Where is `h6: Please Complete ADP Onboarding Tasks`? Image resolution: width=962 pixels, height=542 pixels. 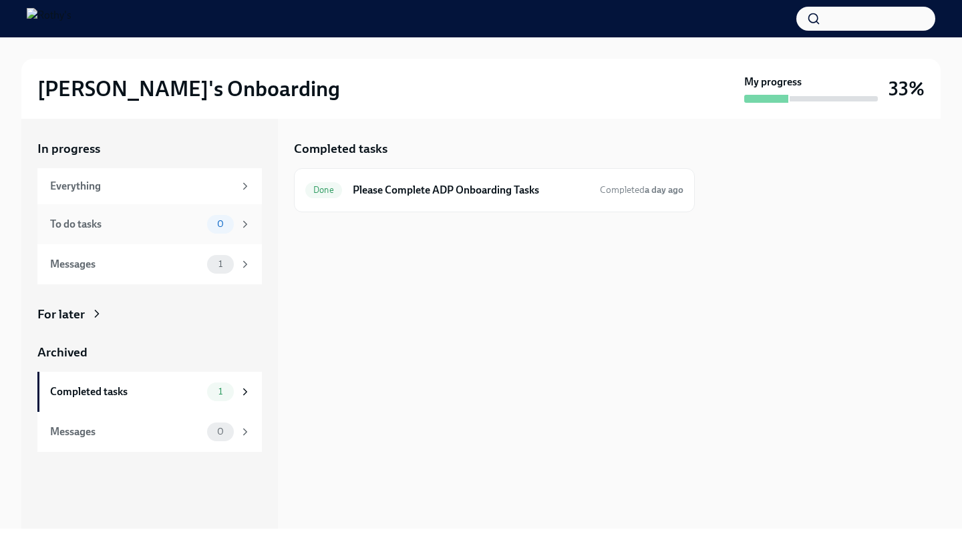
h6: Please Complete ADP Onboarding Tasks is located at coordinates (471, 190).